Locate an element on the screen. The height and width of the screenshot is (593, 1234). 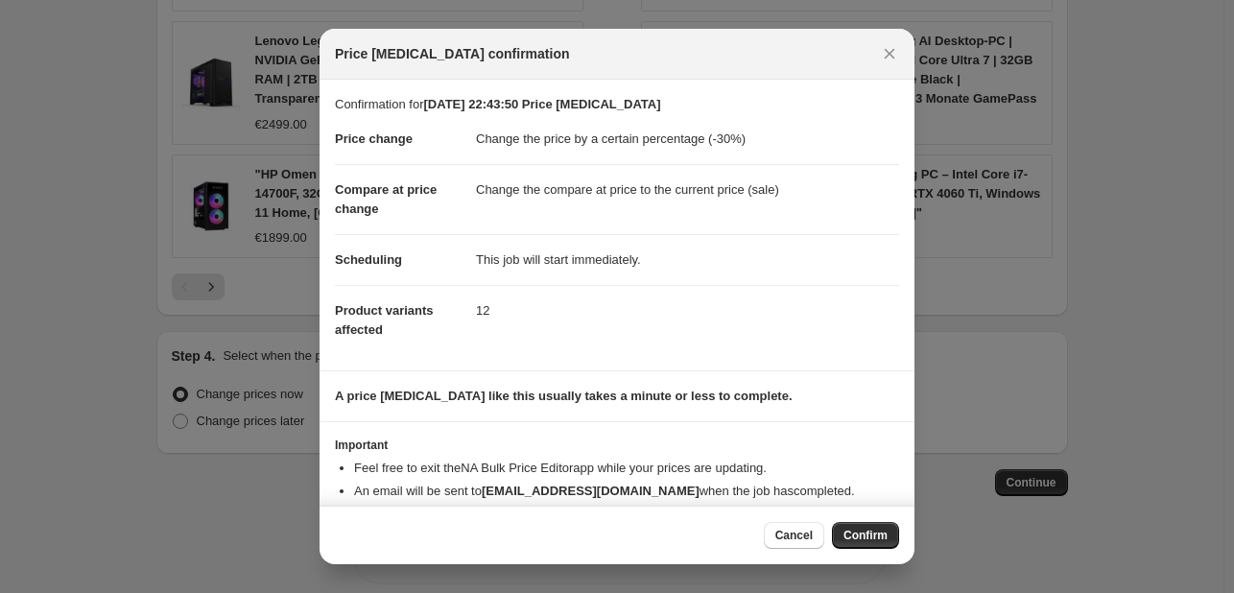
span: Compare at price change is located at coordinates (386, 199).